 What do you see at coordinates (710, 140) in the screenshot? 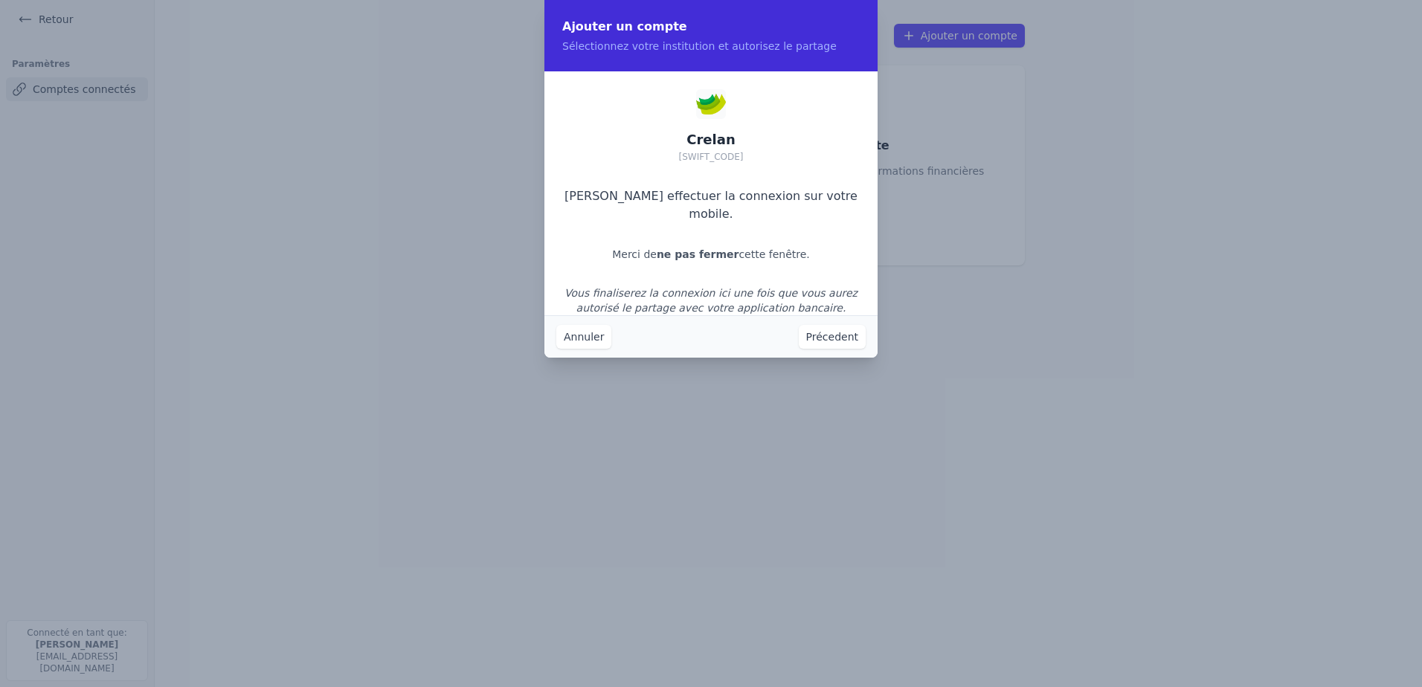
I see `h2: Crelan` at bounding box center [710, 140].